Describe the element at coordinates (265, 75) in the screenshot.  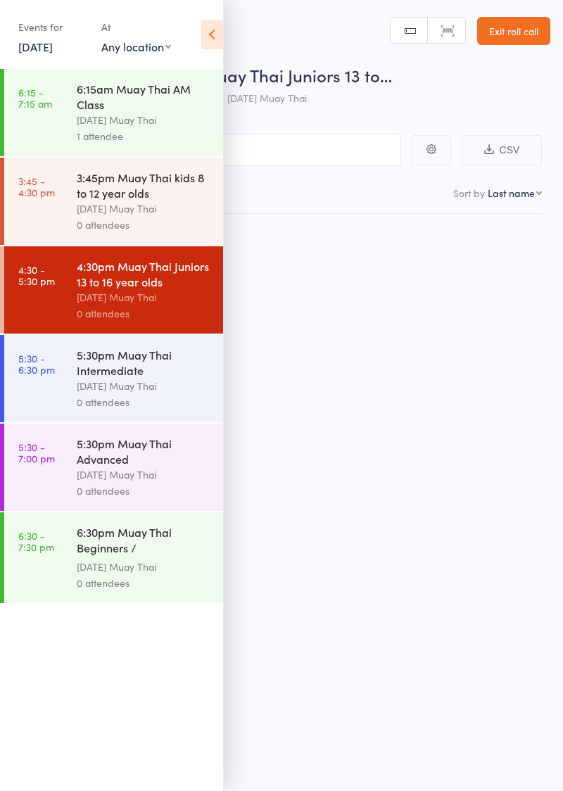
I see `span: 4:30pm Muay Thai Juniors 13 to…` at that location.